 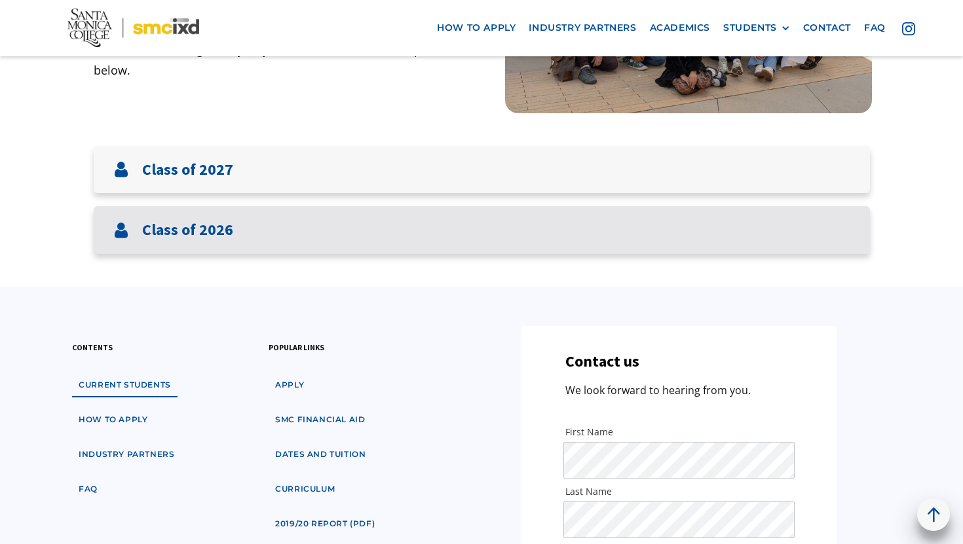 I want to click on h3: Contact us, so click(x=602, y=362).